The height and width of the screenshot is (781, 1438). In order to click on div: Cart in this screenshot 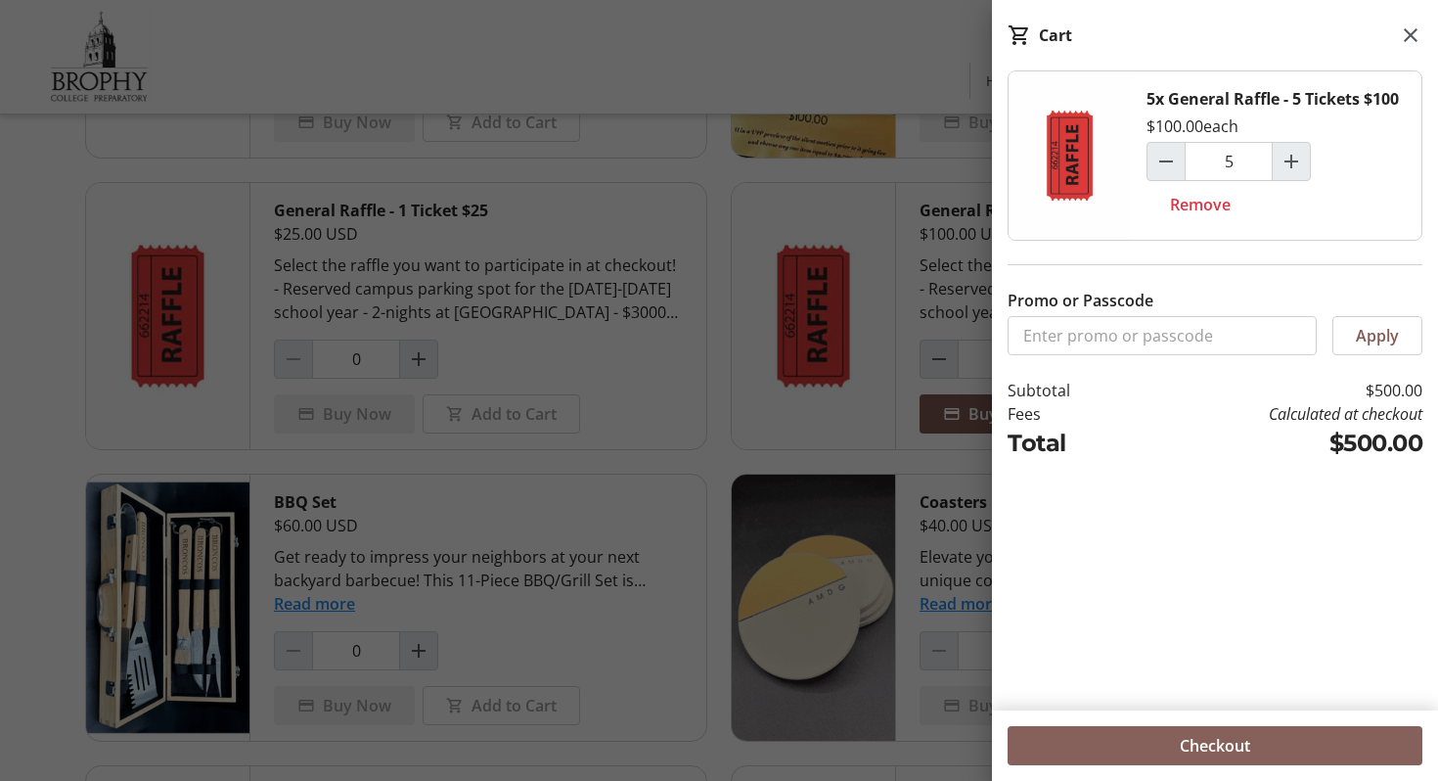, I will do `click(1056, 35)`.